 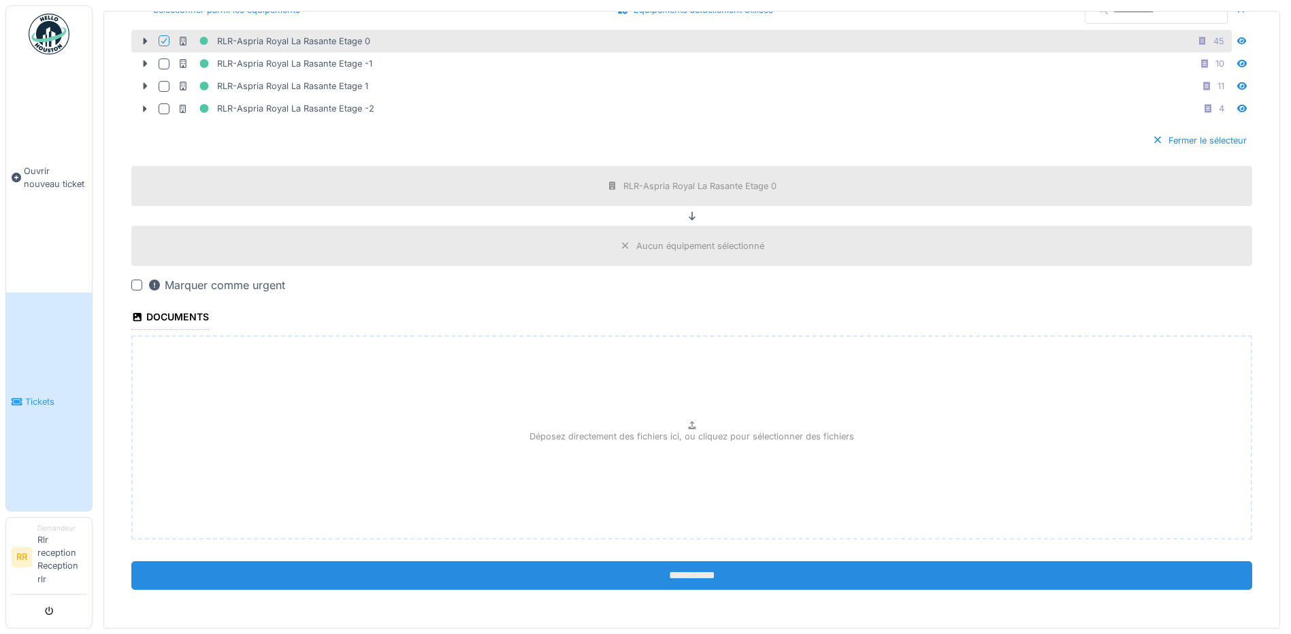 What do you see at coordinates (216, 285) in the screenshot?
I see `div: Marquer comme urgent` at bounding box center [216, 285].